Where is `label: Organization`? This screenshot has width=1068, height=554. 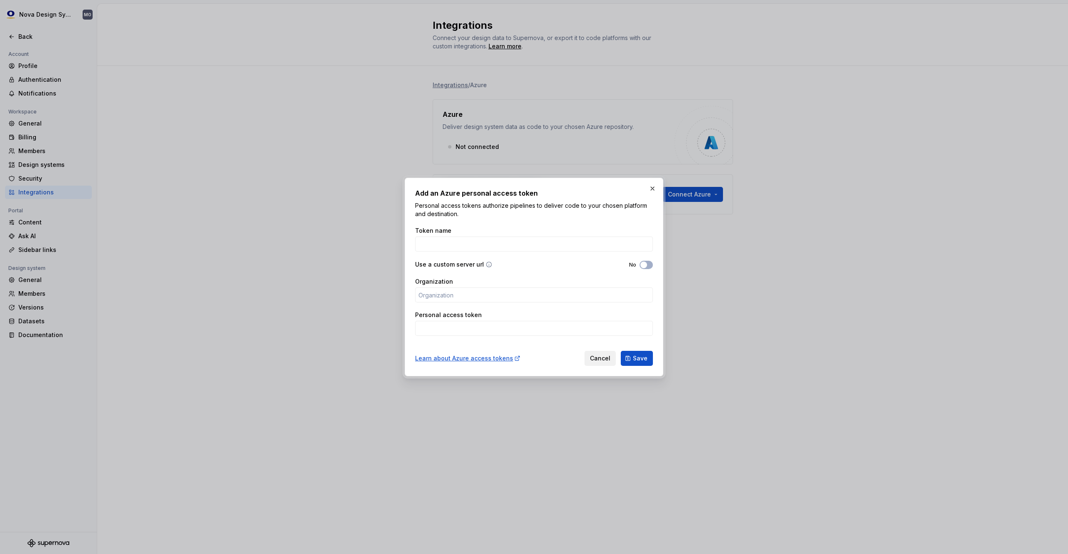 label: Organization is located at coordinates (434, 282).